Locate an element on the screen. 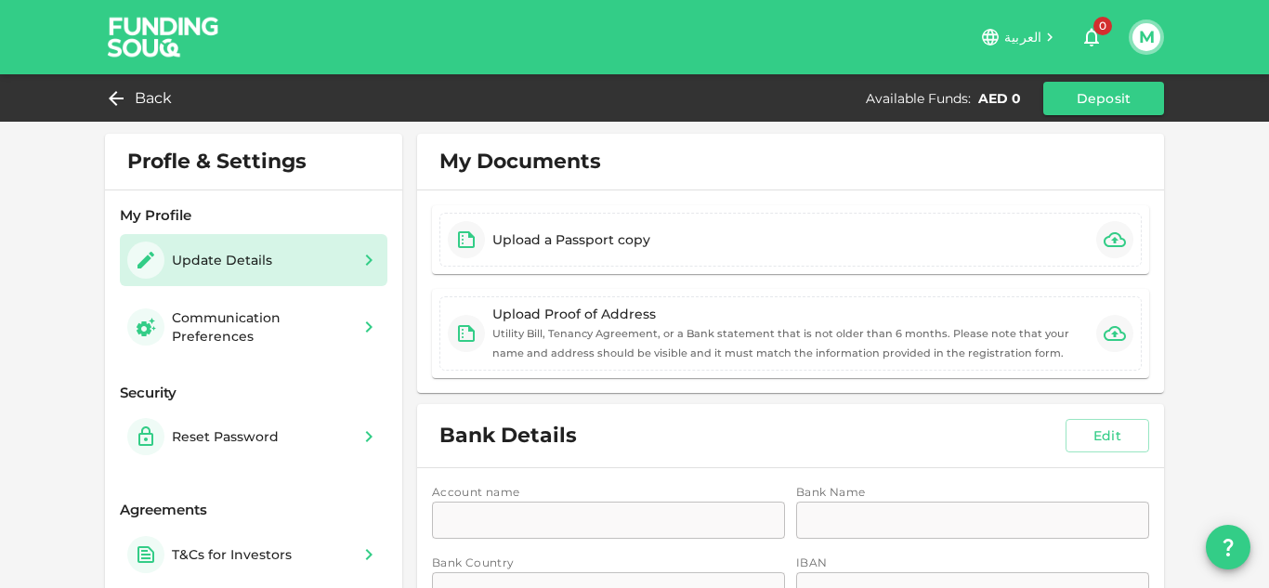 The height and width of the screenshot is (588, 1269). div: Upload a Passport copy is located at coordinates (572, 240).